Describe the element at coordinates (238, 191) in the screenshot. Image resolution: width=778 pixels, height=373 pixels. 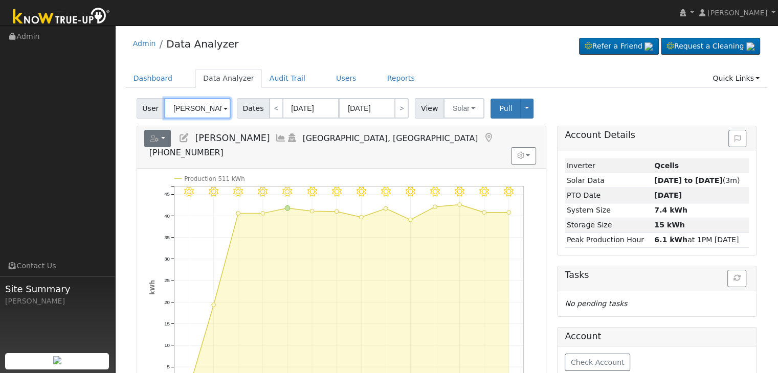
I see `i: 7/30 - Clear` at that location.